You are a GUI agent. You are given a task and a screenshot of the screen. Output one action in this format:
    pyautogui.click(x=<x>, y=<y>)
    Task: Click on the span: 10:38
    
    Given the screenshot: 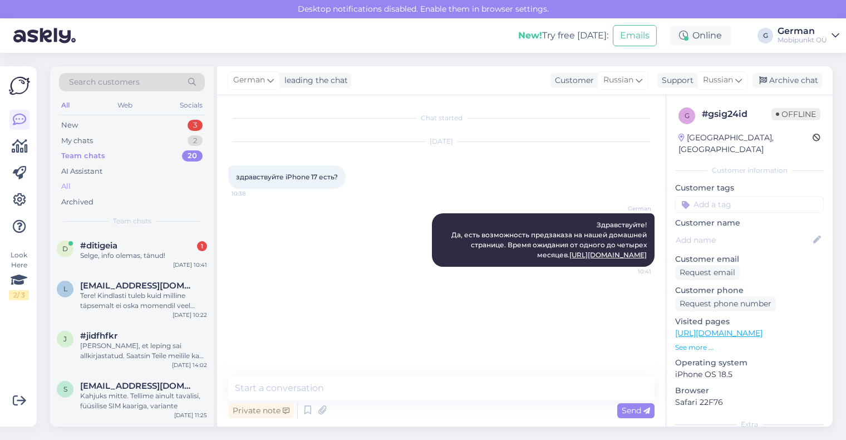 What is the action you would take?
    pyautogui.click(x=252, y=193)
    